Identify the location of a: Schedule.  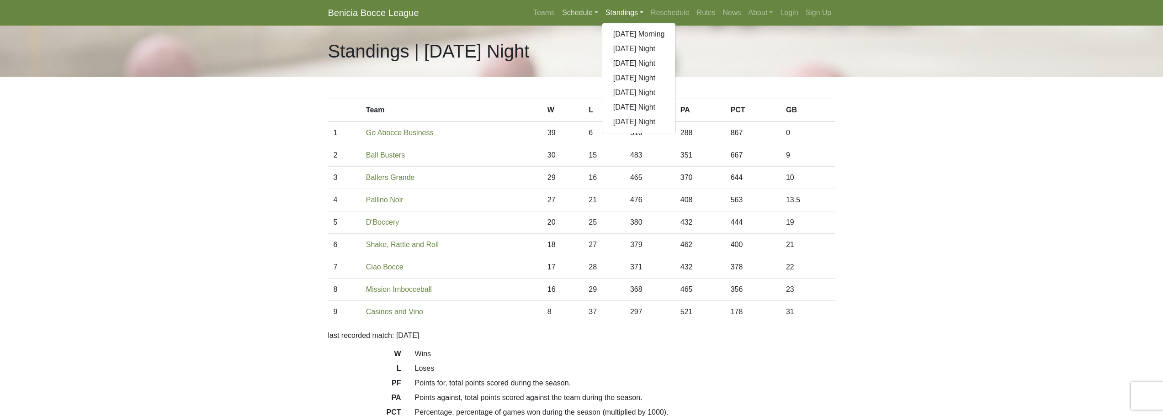
(580, 13).